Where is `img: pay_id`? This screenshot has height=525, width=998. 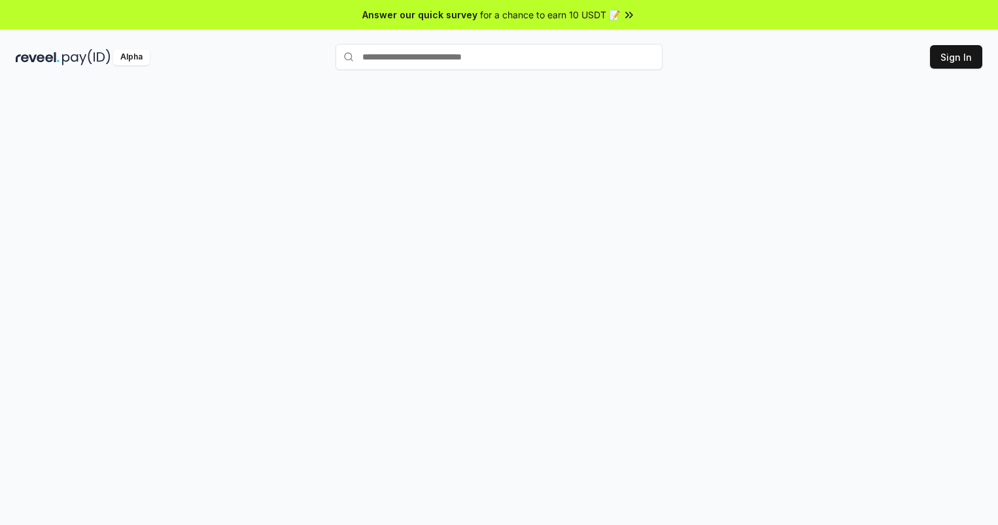
img: pay_id is located at coordinates (86, 57).